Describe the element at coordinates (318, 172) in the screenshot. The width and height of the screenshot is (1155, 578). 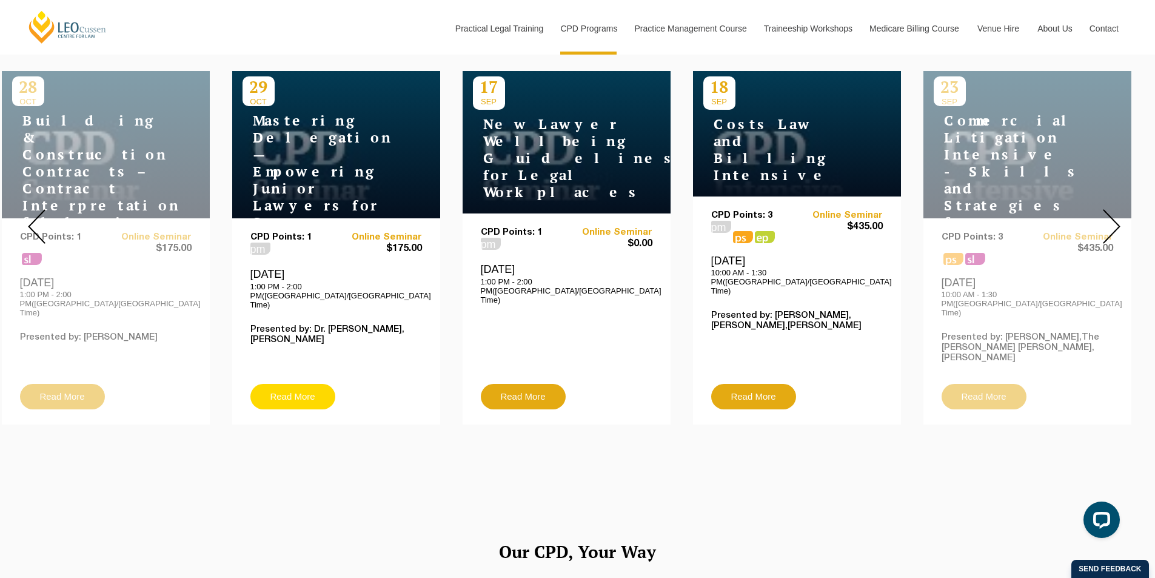
I see `h4: Mastering Delegation — Empowering Junior Lawyers for Success` at that location.